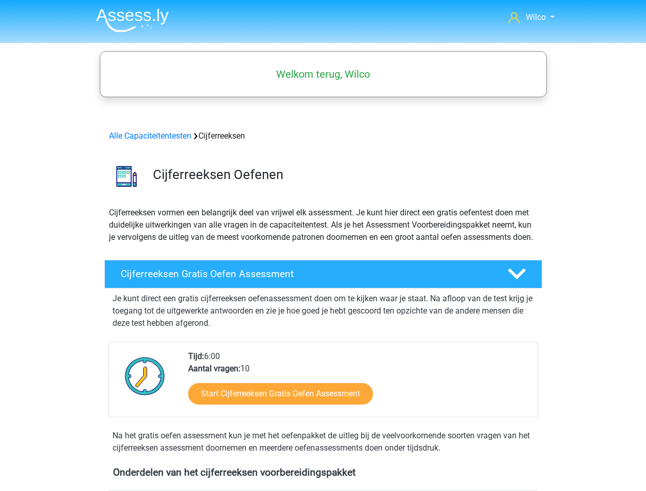 This screenshot has width=646, height=491. Describe the element at coordinates (323, 225) in the screenshot. I see `p: Cijferreeksen vormen een belangrijk deel van vrijwel elk assessment. Je kunt hier direct een grat...` at that location.